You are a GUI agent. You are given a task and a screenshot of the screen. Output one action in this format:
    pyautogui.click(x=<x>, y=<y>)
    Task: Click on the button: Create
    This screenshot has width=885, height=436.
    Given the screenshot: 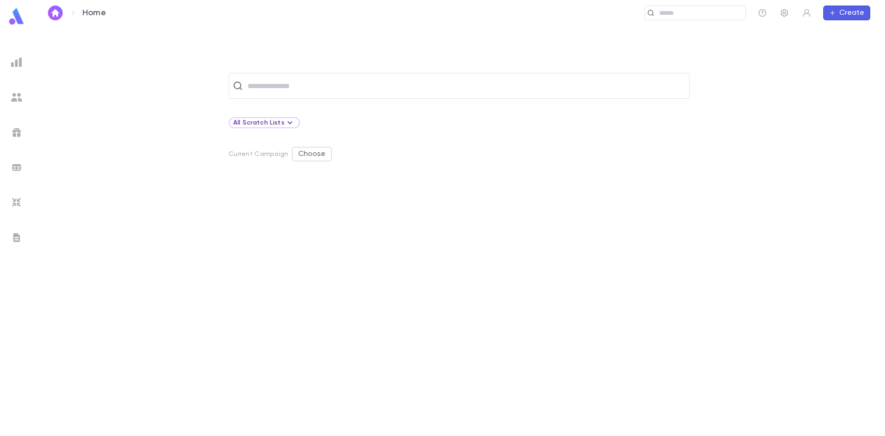 What is the action you would take?
    pyautogui.click(x=847, y=13)
    